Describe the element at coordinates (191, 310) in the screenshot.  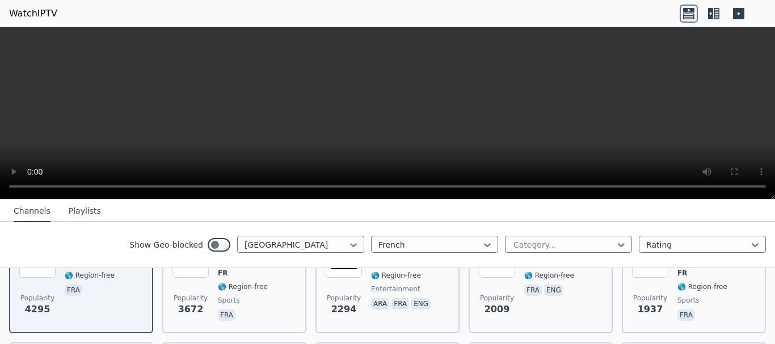
I see `span: 3672` at that location.